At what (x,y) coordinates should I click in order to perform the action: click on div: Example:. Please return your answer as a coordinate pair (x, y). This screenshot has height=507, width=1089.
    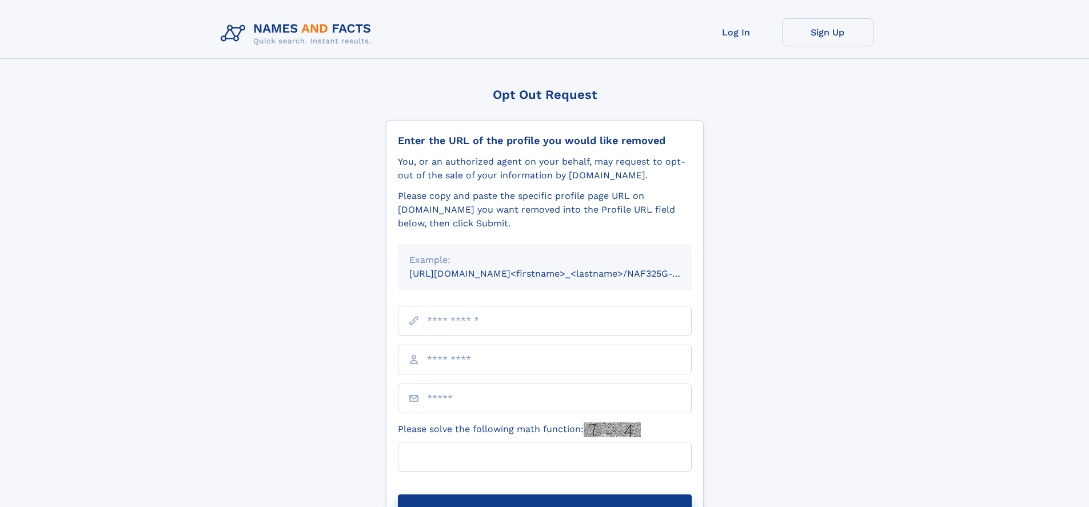
    Looking at the image, I should click on (545, 260).